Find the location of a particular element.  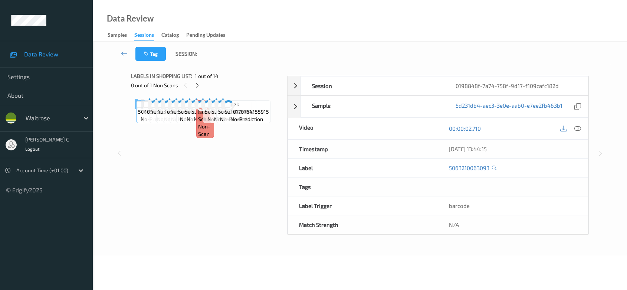

a: Catalog is located at coordinates (173, 35).